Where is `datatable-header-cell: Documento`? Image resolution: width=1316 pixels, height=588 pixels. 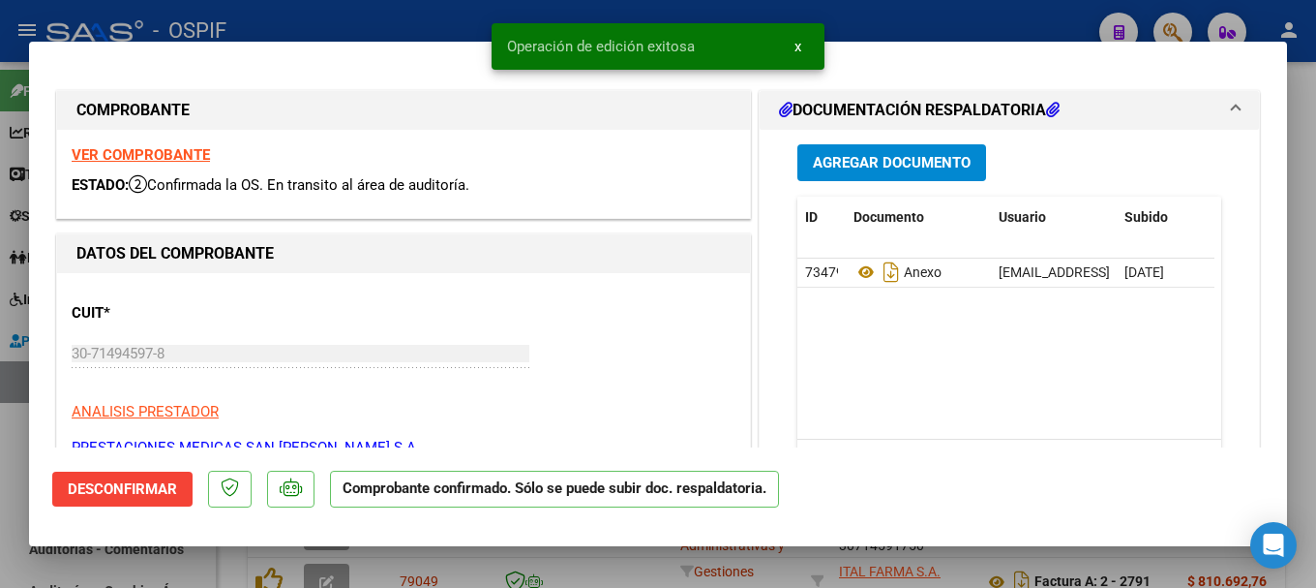
datatable-header-cell: Documento is located at coordinates (919, 217).